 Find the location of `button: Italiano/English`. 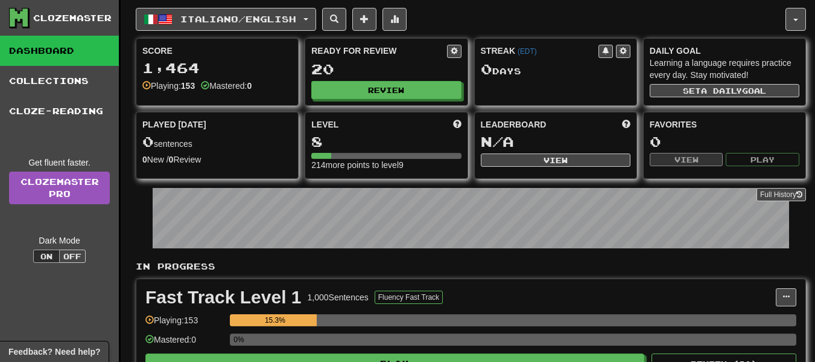

button: Italiano/English is located at coordinates (226, 19).